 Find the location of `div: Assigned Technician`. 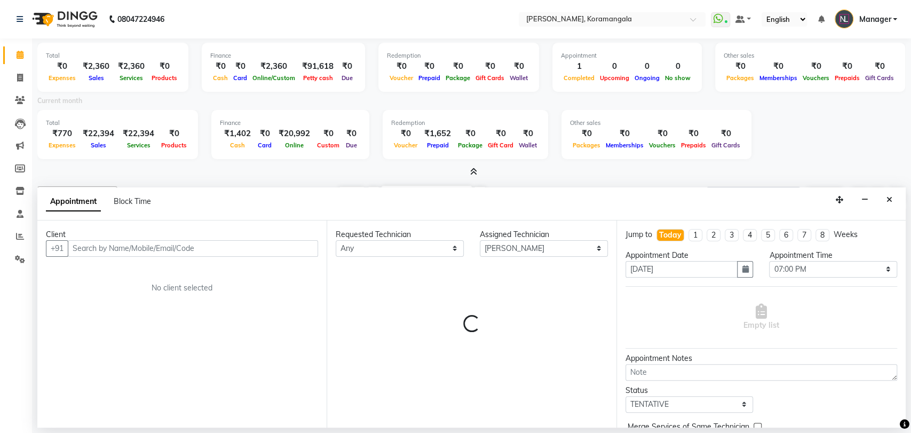

div: Assigned Technician is located at coordinates (544, 234).